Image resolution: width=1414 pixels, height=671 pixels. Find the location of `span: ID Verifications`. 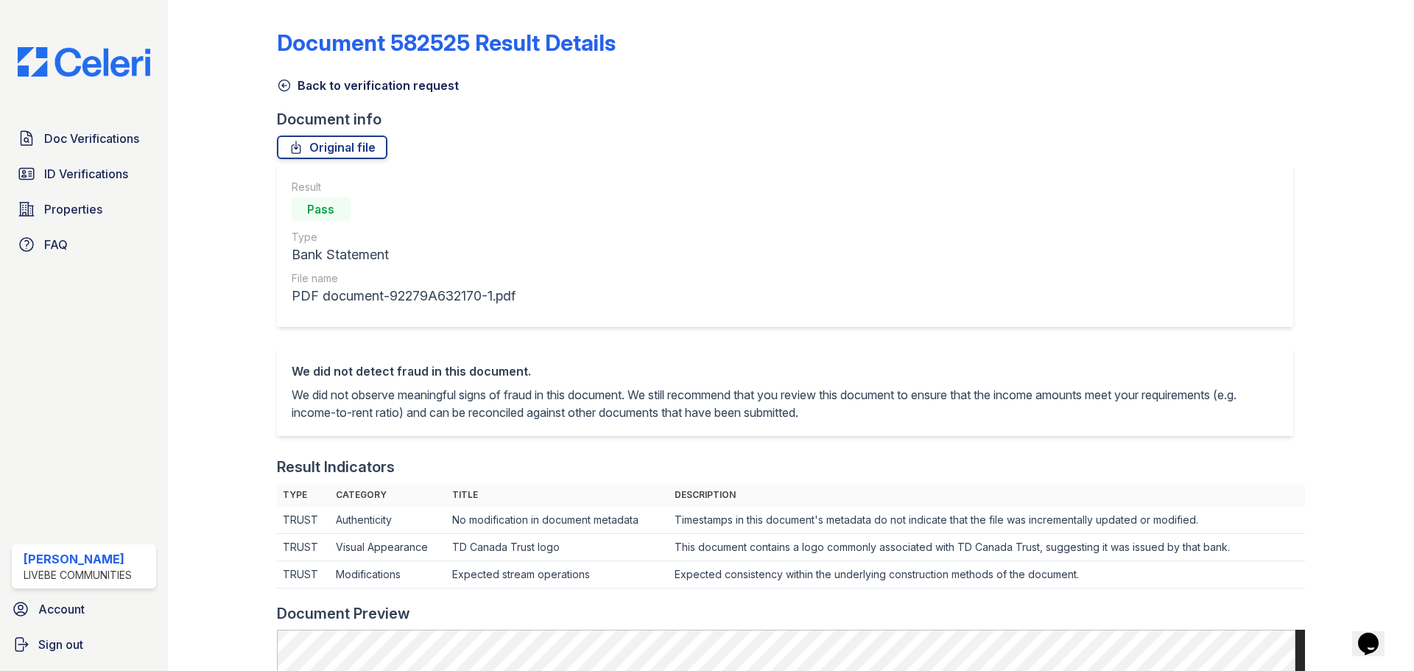

span: ID Verifications is located at coordinates (86, 174).